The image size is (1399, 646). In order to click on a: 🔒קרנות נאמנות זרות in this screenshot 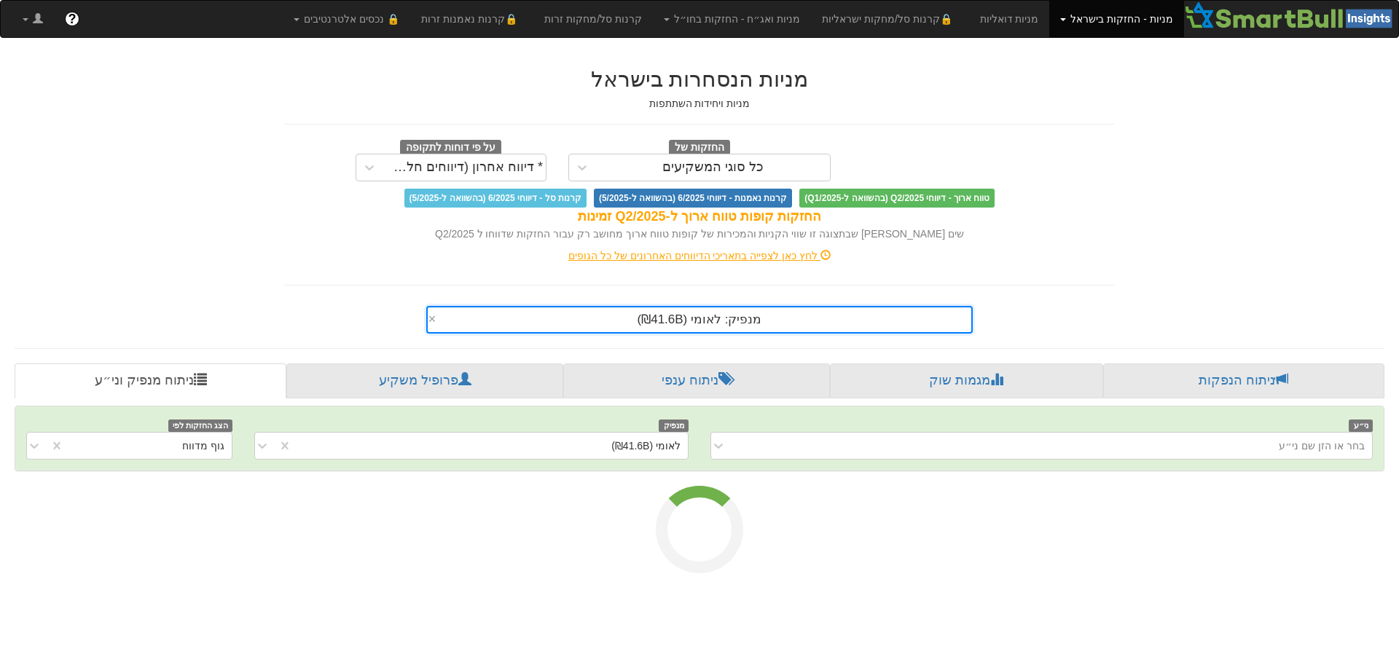, I will do `click(472, 19)`.